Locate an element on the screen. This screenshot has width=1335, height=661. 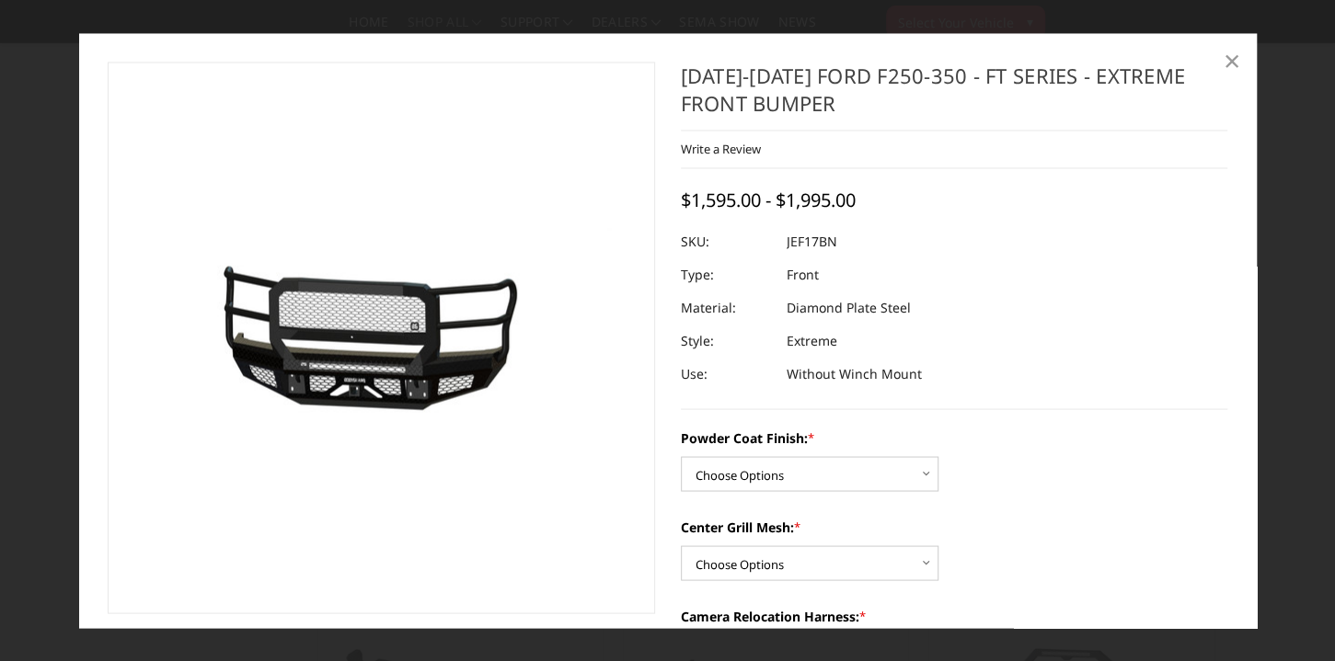
dd: Diamond Plate Steel is located at coordinates (848, 307).